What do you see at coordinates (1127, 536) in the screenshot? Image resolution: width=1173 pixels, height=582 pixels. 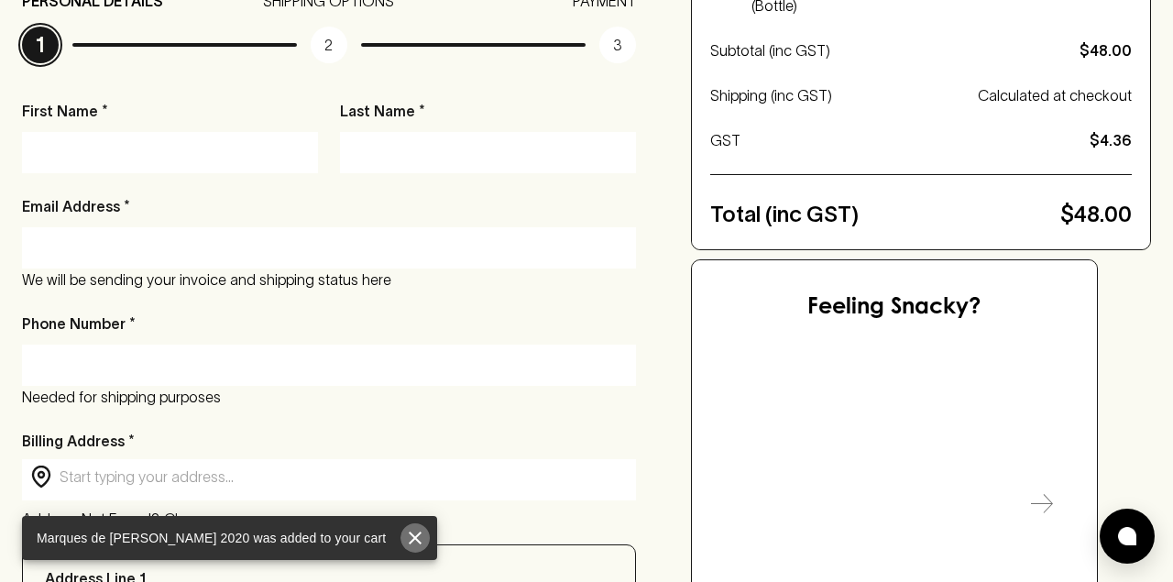 I see `img: bubble-icon` at bounding box center [1127, 536].